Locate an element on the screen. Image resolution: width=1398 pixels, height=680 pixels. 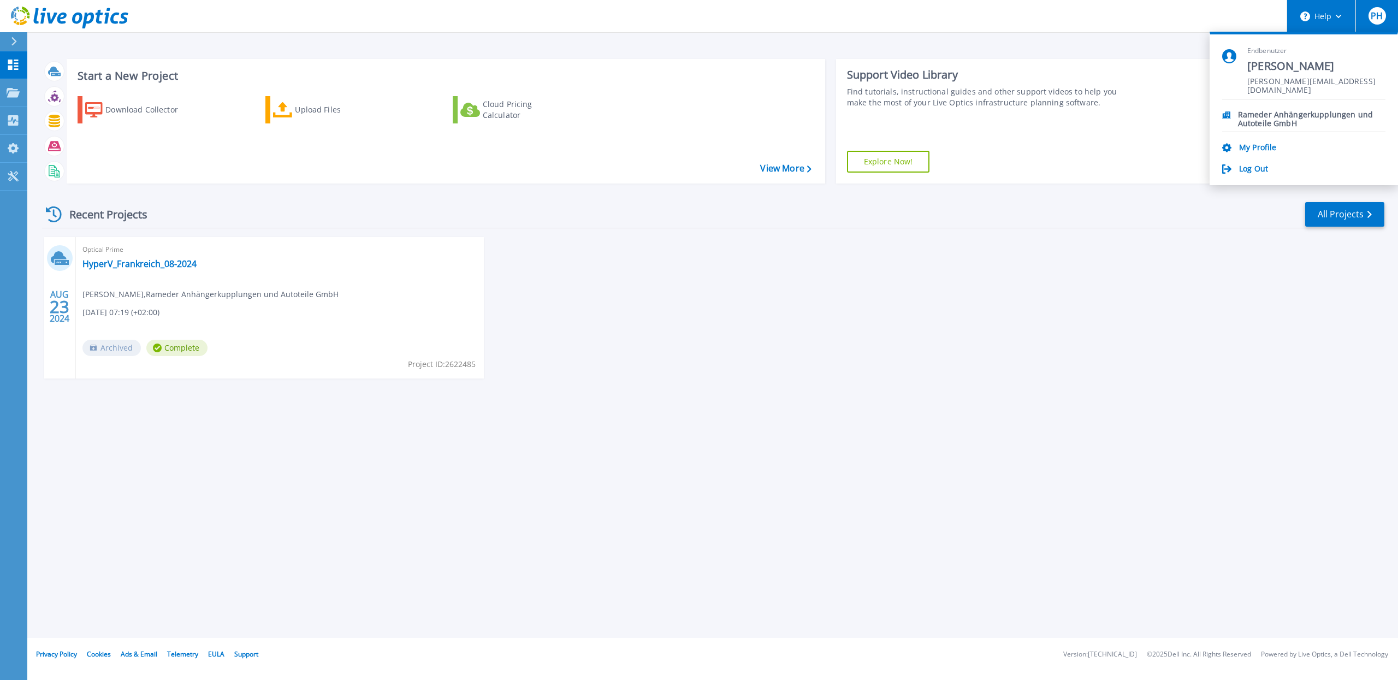
a: Cookies is located at coordinates (99, 654).